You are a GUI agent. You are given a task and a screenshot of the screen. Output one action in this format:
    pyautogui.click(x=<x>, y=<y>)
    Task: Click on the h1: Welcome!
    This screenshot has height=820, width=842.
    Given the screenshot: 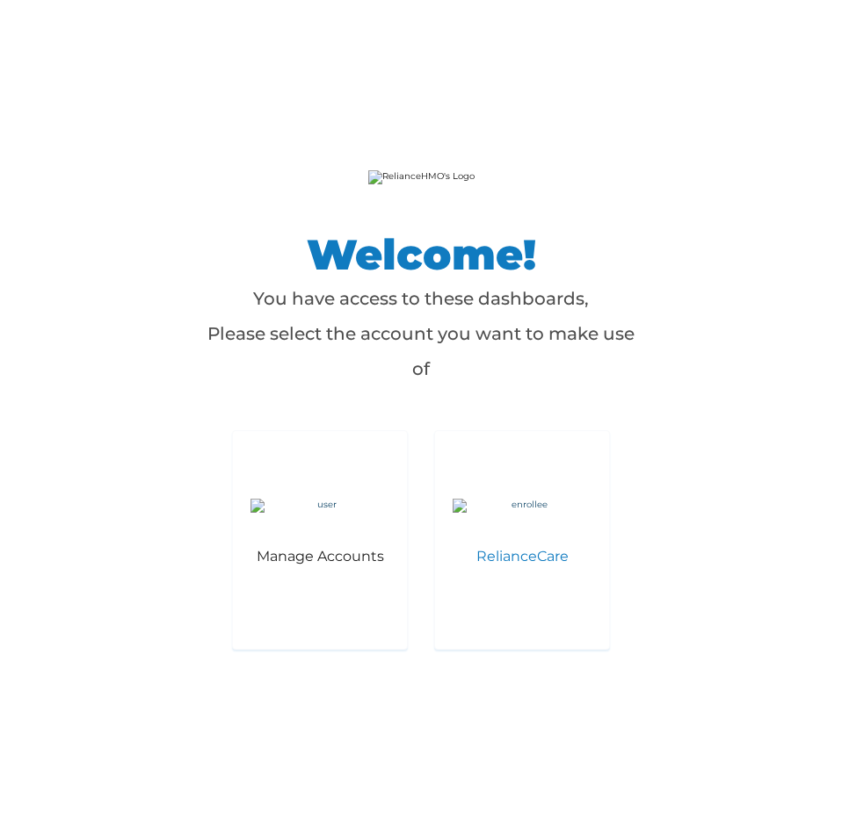 What is the action you would take?
    pyautogui.click(x=421, y=255)
    